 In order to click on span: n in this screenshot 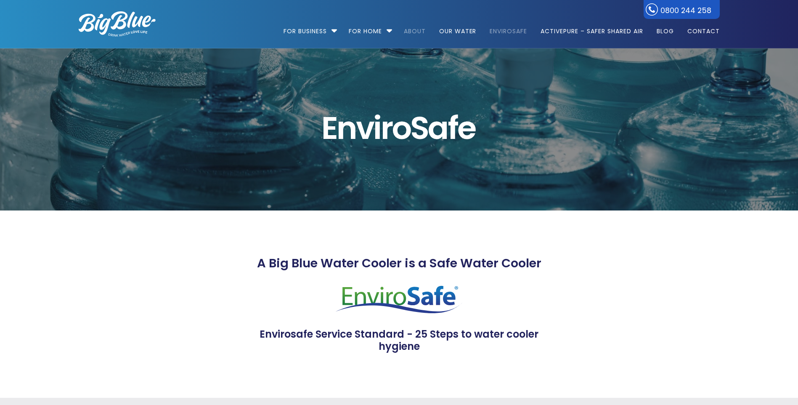, I will do `click(346, 128)`.